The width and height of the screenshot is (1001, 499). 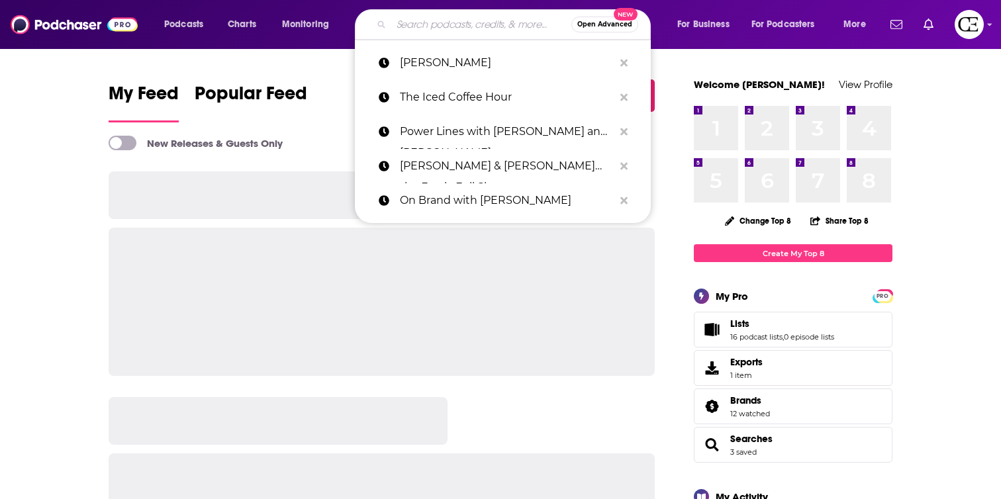 What do you see at coordinates (502, 97) in the screenshot?
I see `a: The Iced Coffee Hour` at bounding box center [502, 97].